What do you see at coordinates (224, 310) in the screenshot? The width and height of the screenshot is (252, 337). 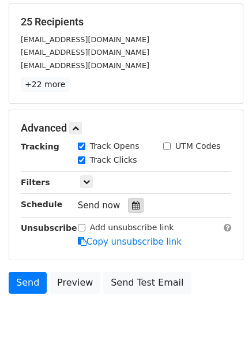 I see `div: Chat Widget` at bounding box center [224, 310].